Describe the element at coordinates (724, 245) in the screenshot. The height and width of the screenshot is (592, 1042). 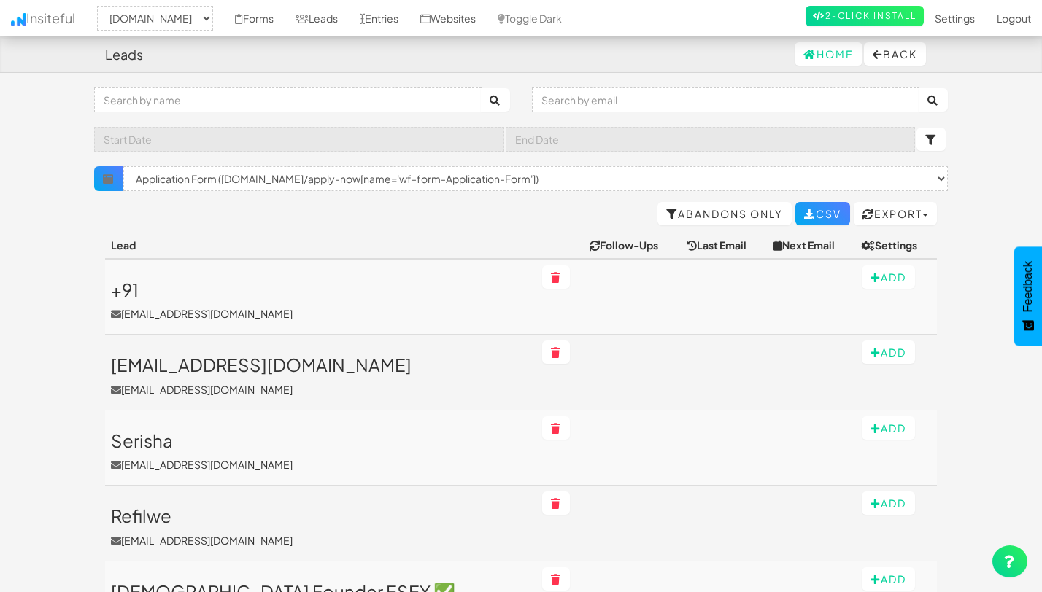
I see `th: Last Email` at that location.